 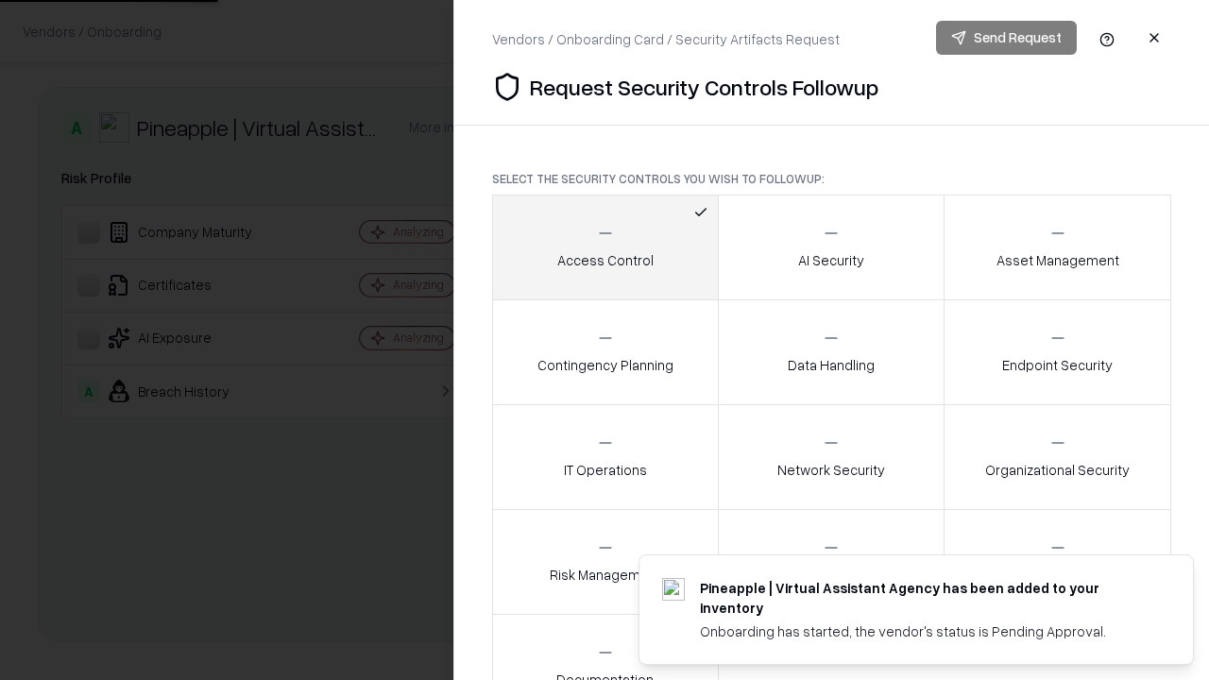 I want to click on button: IT Operations, so click(x=605, y=457).